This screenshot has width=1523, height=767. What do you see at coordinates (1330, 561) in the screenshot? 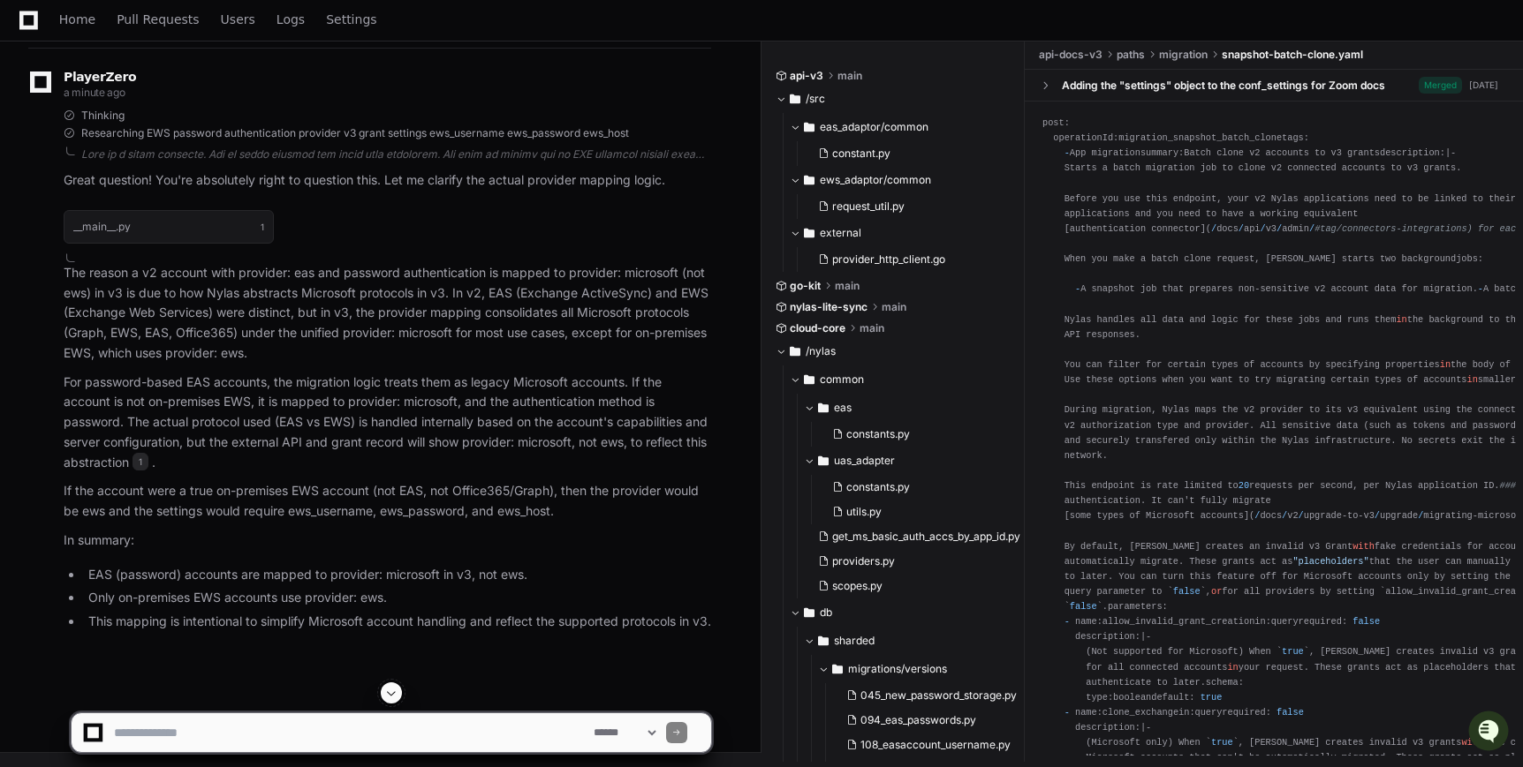
I see `span: "placeholders"` at bounding box center [1330, 561].